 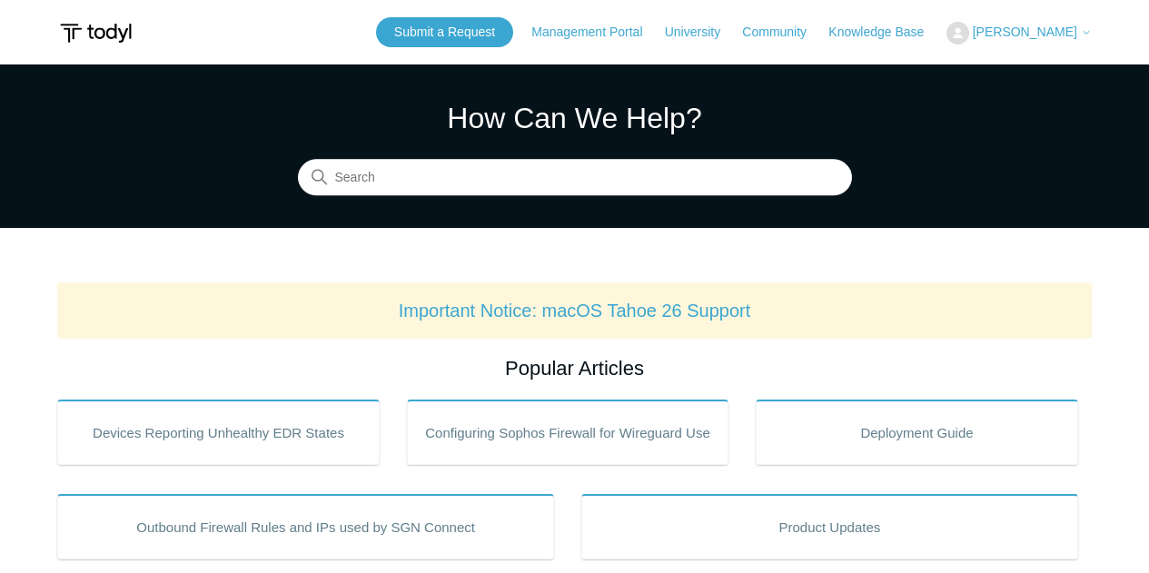 What do you see at coordinates (444, 32) in the screenshot?
I see `a: Submit a Request` at bounding box center [444, 32].